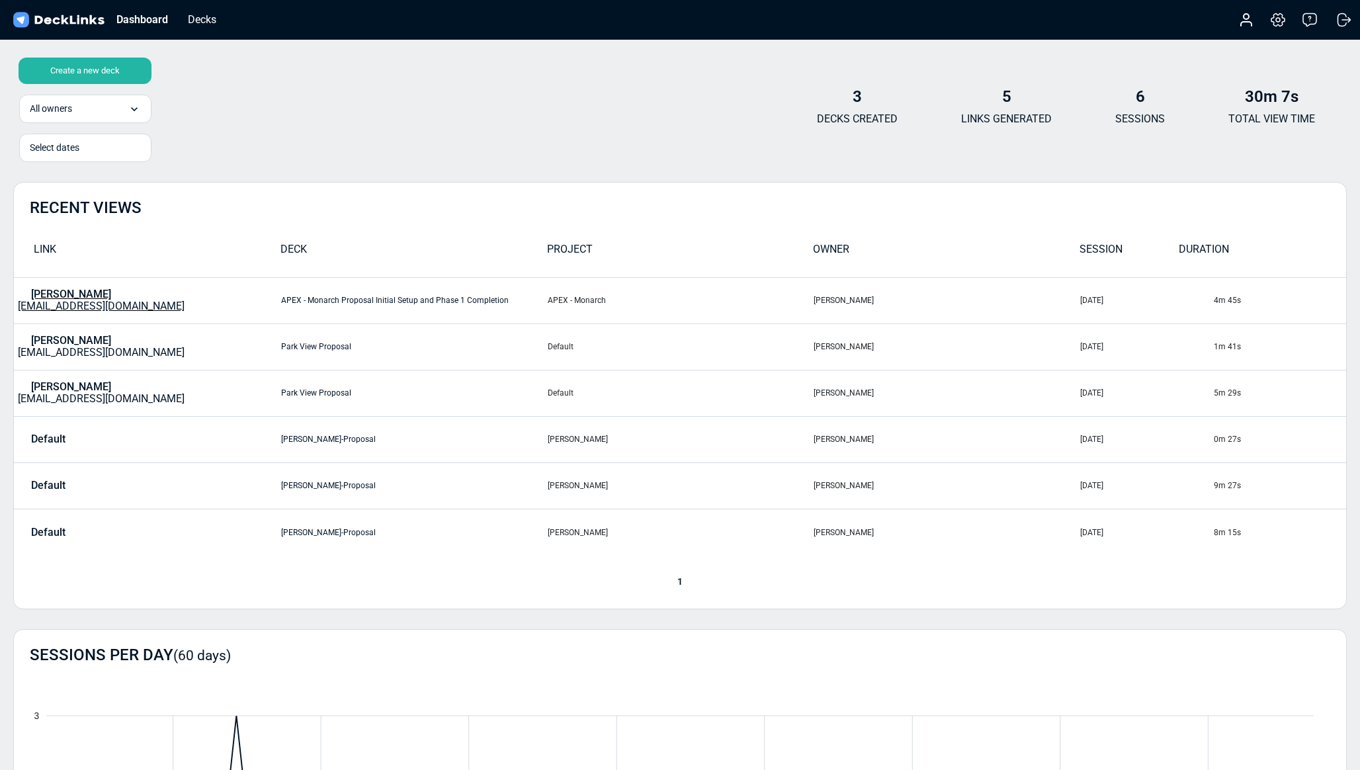 The width and height of the screenshot is (1360, 770). I want to click on b: 5, so click(1007, 97).